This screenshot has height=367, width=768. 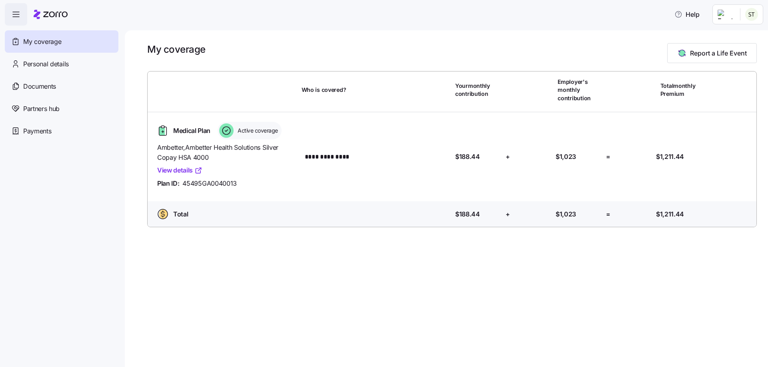 What do you see at coordinates (209, 183) in the screenshot?
I see `span: 45495GA0040013` at bounding box center [209, 183].